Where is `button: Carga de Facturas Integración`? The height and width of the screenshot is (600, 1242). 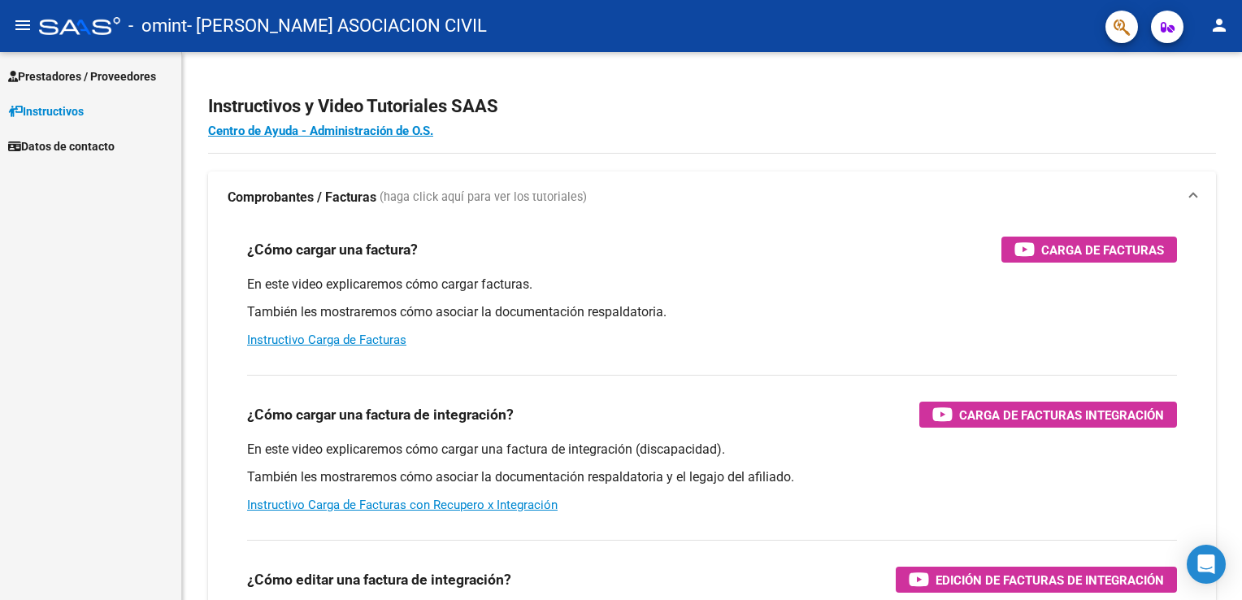 button: Carga de Facturas Integración is located at coordinates (1047, 414).